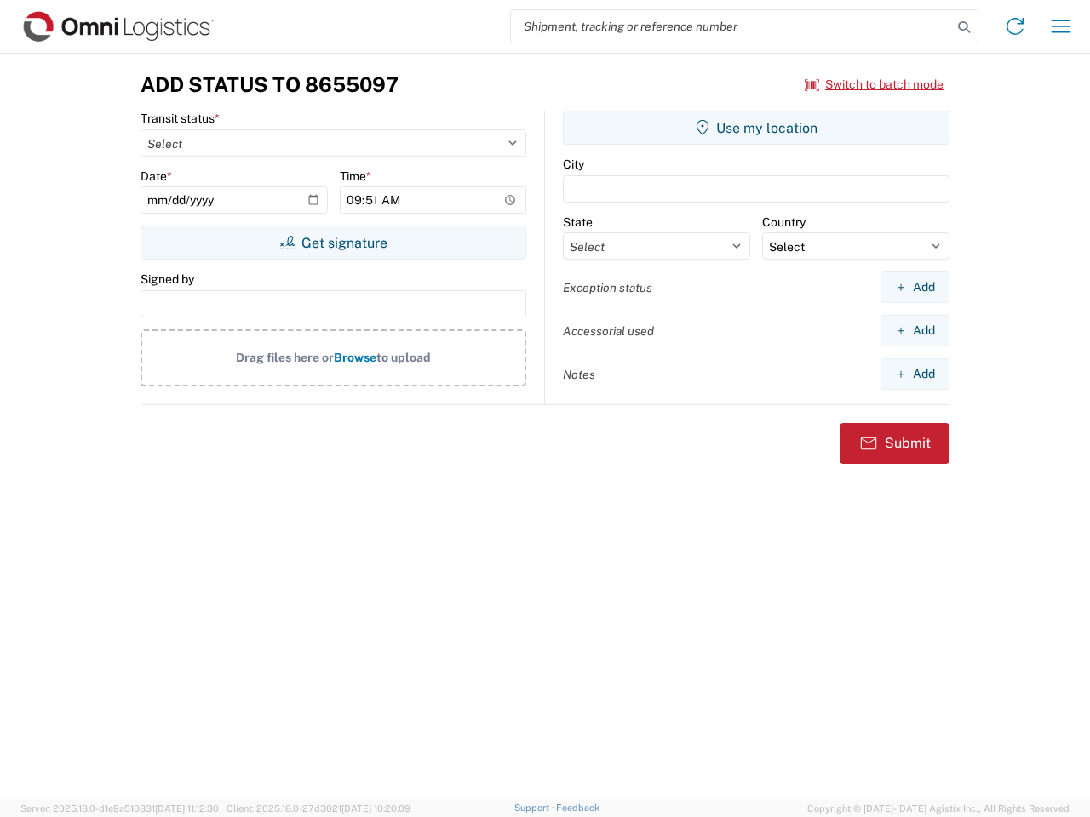 This screenshot has height=817, width=1090. Describe the element at coordinates (404, 358) in the screenshot. I see `span: to upload` at that location.